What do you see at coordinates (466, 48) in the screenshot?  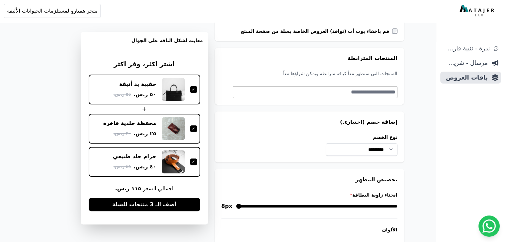 I see `span: ندرة - تنبية قارب علي النفاذ` at bounding box center [466, 48].